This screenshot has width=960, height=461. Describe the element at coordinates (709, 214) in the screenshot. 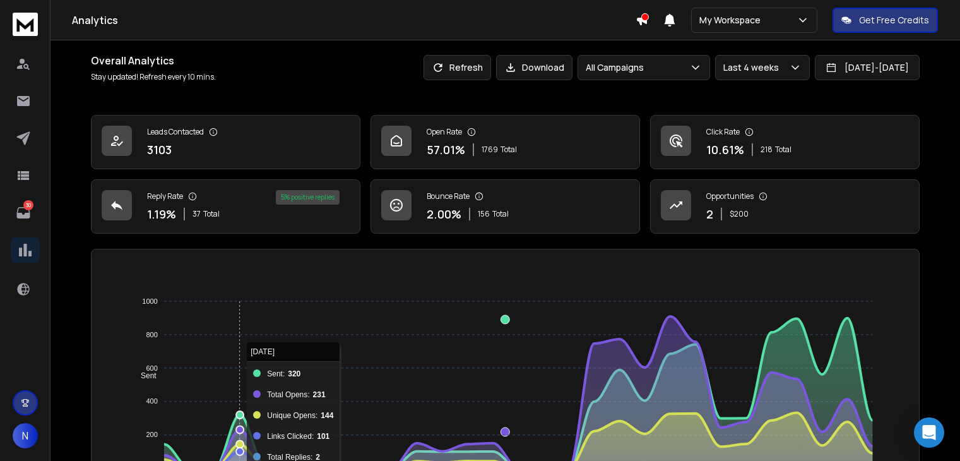

I see `p: 2` at that location.